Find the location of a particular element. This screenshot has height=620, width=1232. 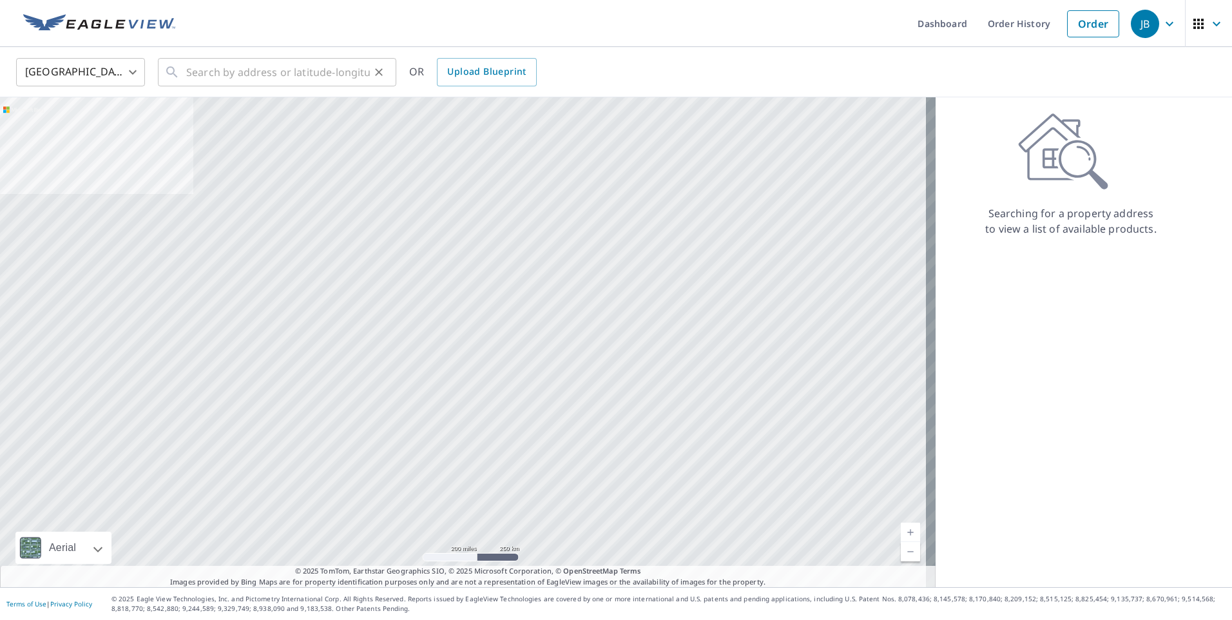

p: Searching for a property address to view a list of available products. is located at coordinates (1071, 221).